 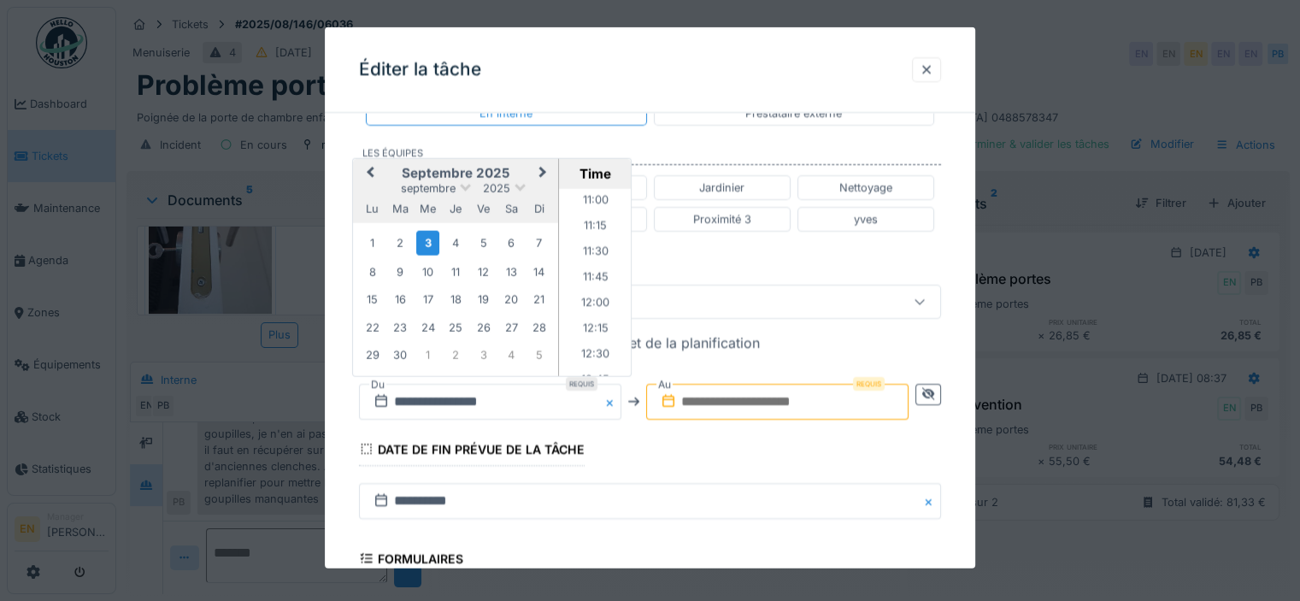 What do you see at coordinates (427, 298) in the screenshot?
I see `div: Choose mercredi 17 septembre 2025` at bounding box center [427, 298].